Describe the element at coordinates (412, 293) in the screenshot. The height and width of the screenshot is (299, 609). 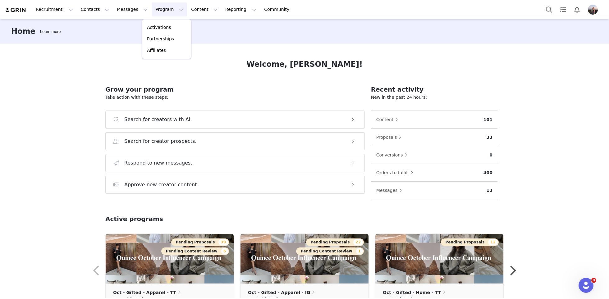
I see `p: Oct - Gifted - Home - TT` at that location.